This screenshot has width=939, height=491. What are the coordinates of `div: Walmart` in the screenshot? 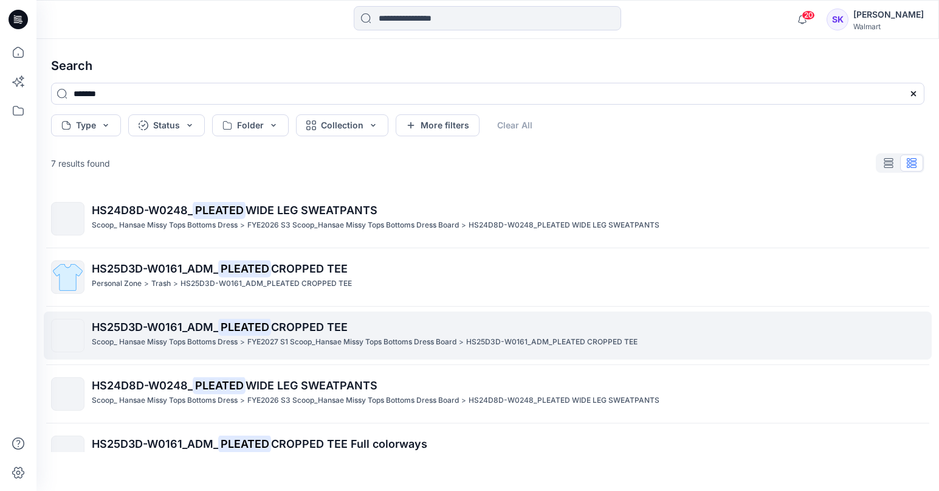 It's located at (889, 26).